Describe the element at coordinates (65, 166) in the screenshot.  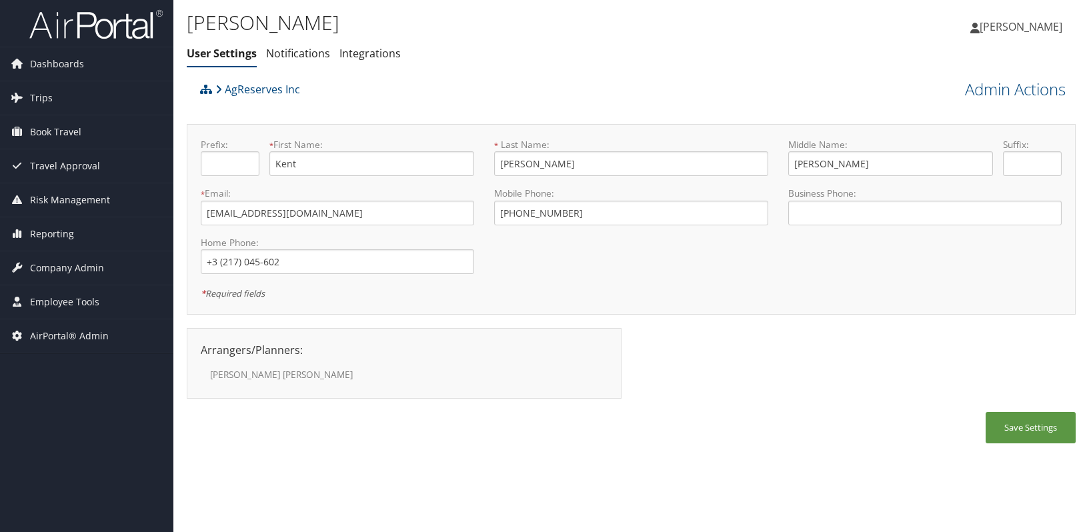
I see `span: Travel Approval` at that location.